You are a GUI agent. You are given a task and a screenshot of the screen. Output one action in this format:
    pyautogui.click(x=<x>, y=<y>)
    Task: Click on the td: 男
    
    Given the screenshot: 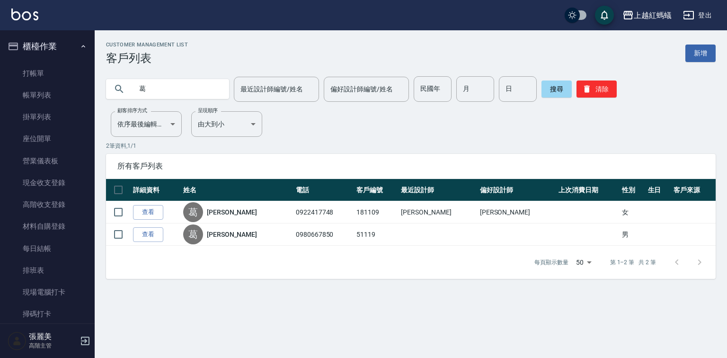 What is the action you would take?
    pyautogui.click(x=633, y=234)
    